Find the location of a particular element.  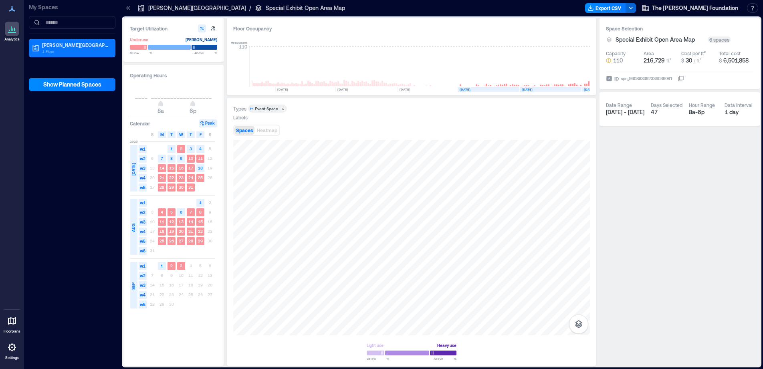

text: 17 is located at coordinates (191, 168).